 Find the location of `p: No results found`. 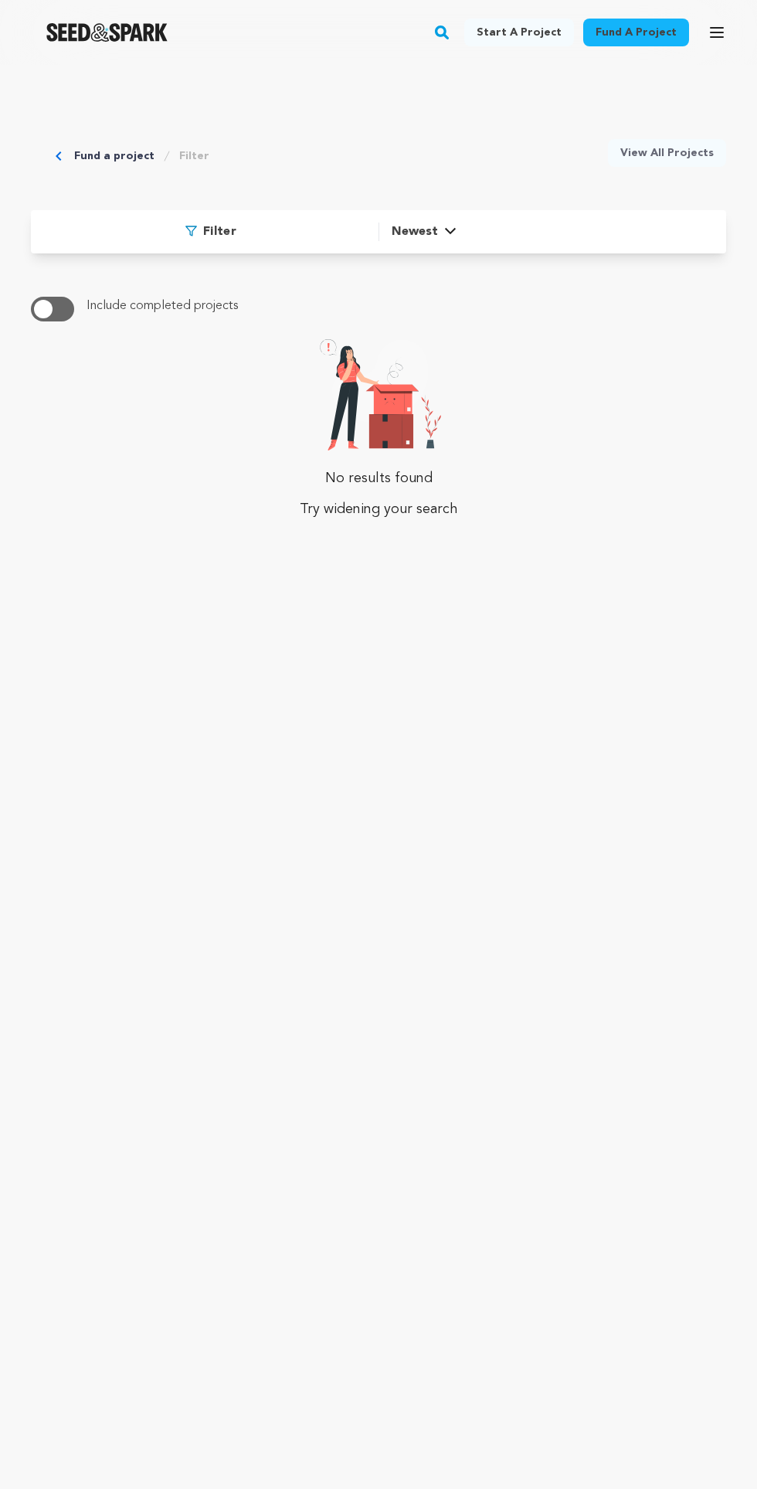

p: No results found is located at coordinates (379, 478).